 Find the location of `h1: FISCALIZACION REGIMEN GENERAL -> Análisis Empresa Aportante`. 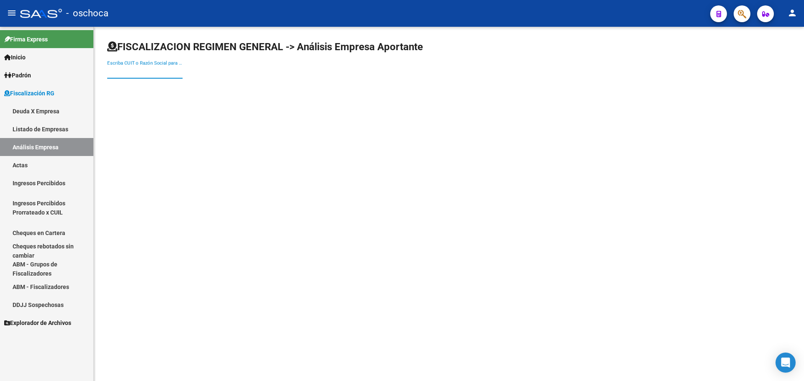

h1: FISCALIZACION REGIMEN GENERAL -> Análisis Empresa Aportante is located at coordinates (265, 47).